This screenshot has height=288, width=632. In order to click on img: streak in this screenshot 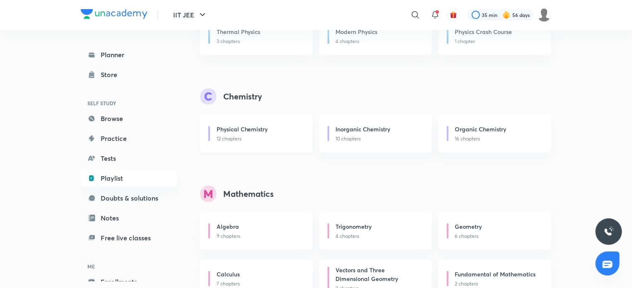, I will do `click(507, 15)`.